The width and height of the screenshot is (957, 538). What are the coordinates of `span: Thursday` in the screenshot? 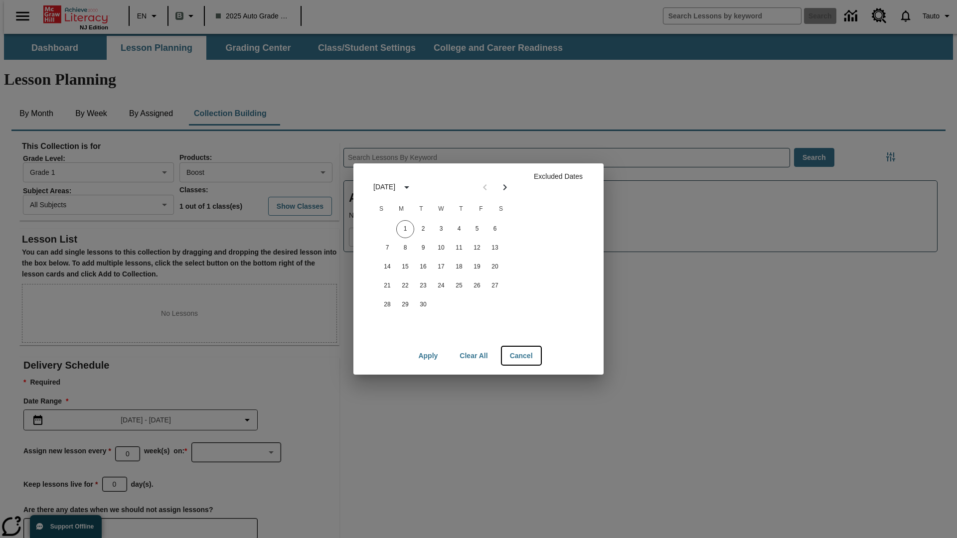 It's located at (461, 209).